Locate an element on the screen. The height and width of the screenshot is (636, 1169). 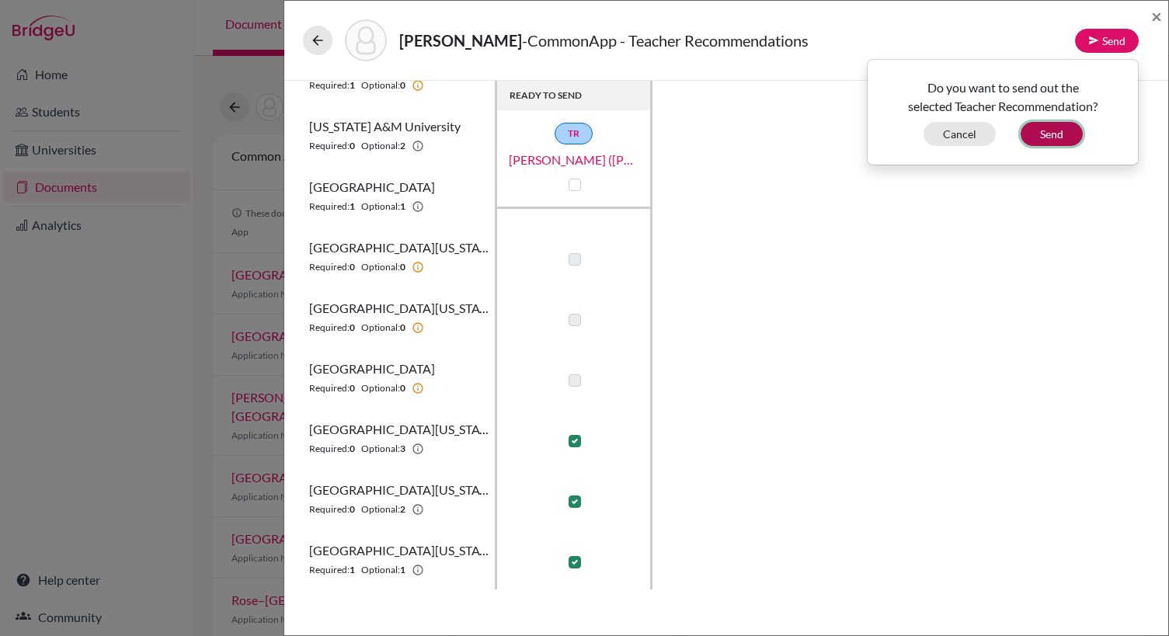
button: Cancel is located at coordinates (960, 134).